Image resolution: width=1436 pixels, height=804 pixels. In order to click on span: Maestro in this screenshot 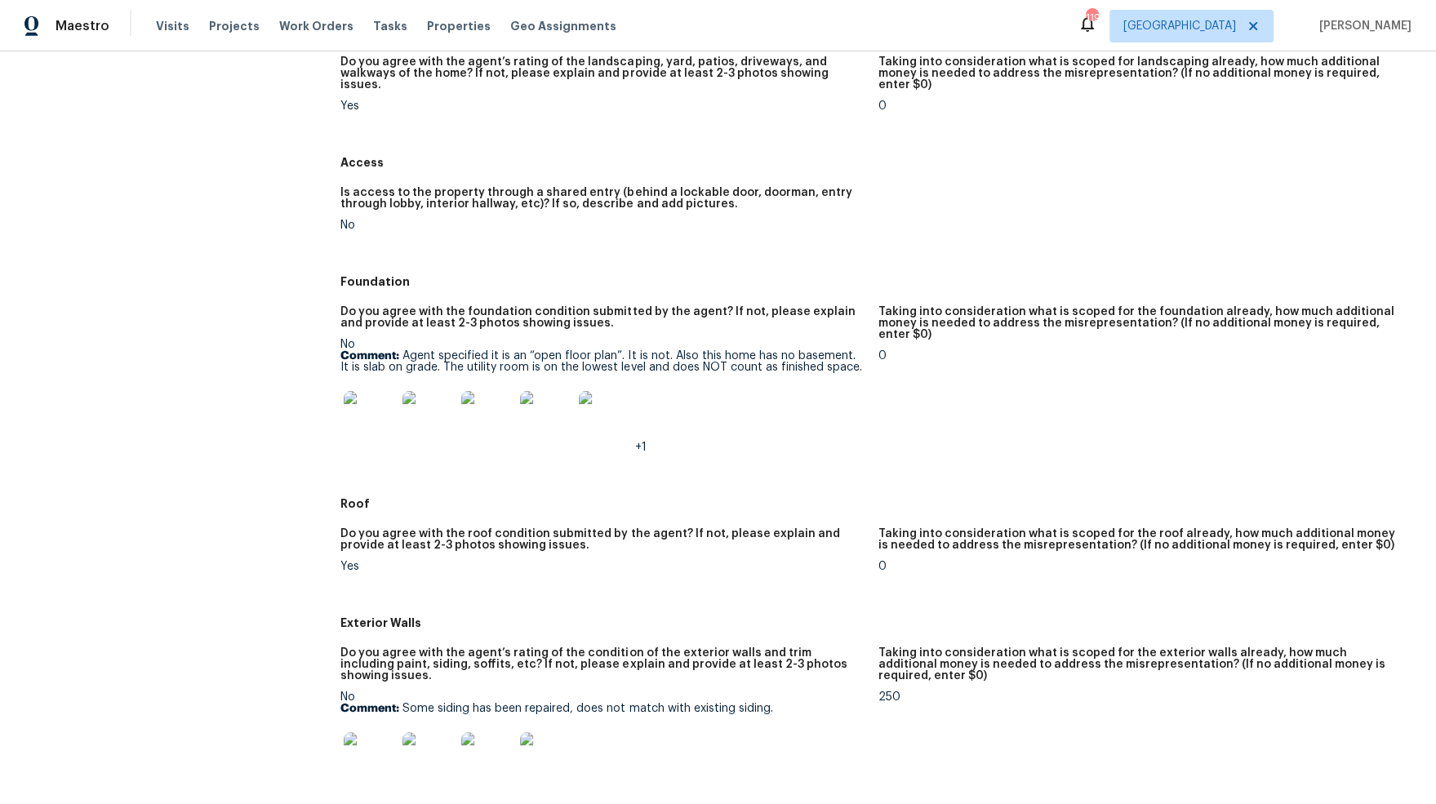, I will do `click(82, 26)`.